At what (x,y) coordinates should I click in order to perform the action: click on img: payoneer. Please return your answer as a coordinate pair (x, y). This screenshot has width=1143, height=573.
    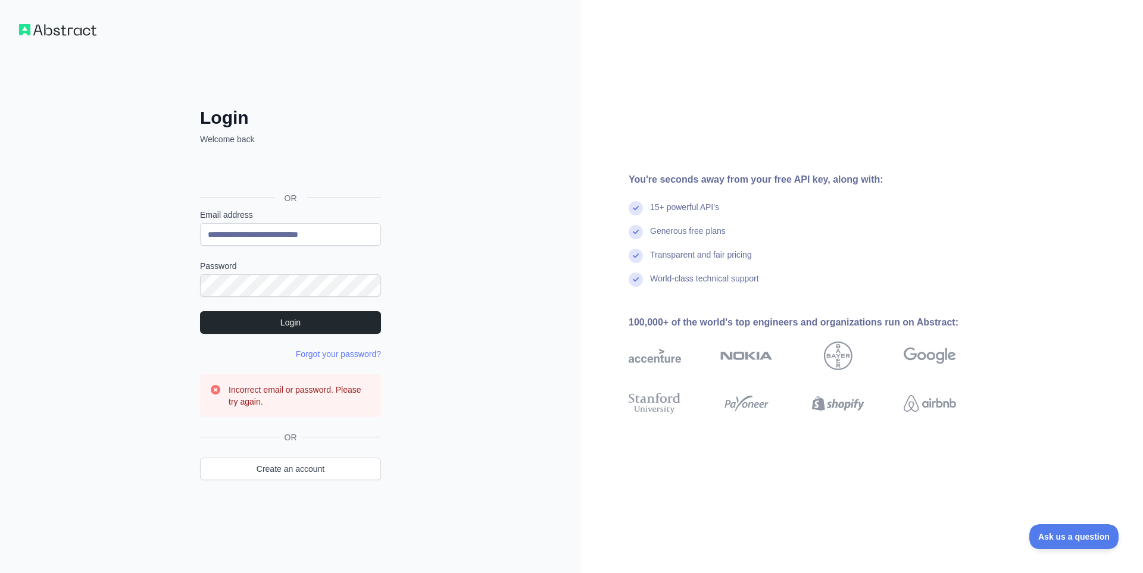
    Looking at the image, I should click on (746, 404).